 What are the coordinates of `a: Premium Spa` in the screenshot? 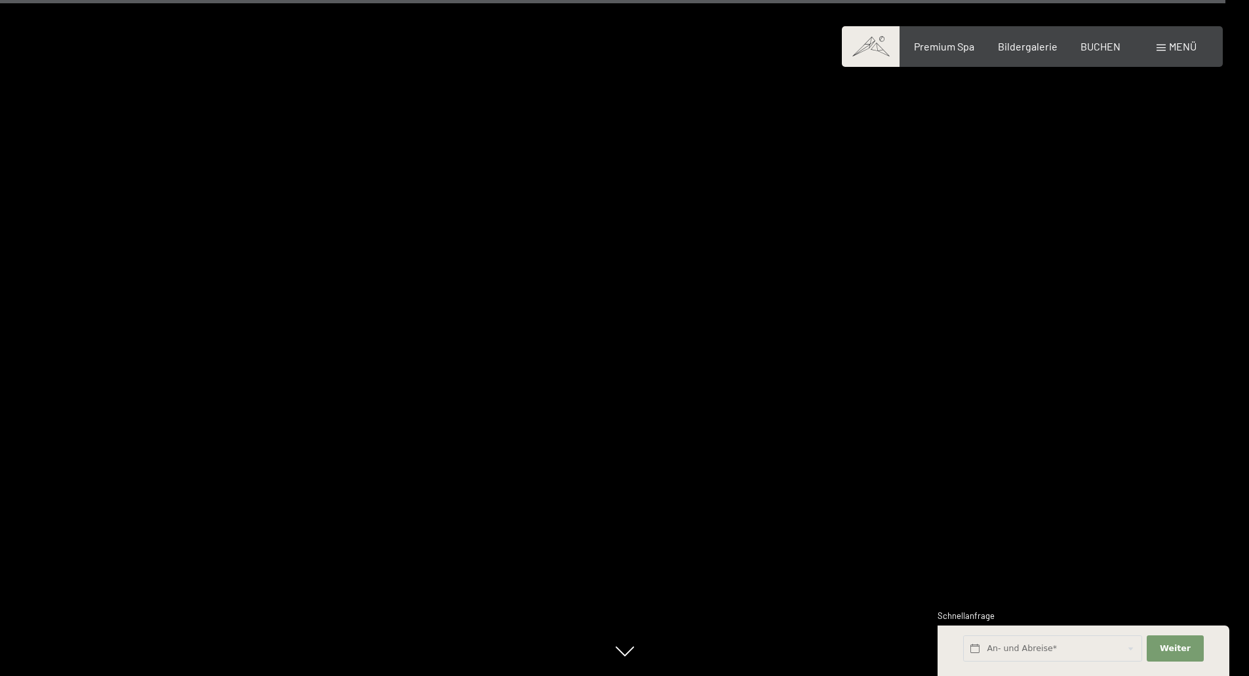 It's located at (944, 46).